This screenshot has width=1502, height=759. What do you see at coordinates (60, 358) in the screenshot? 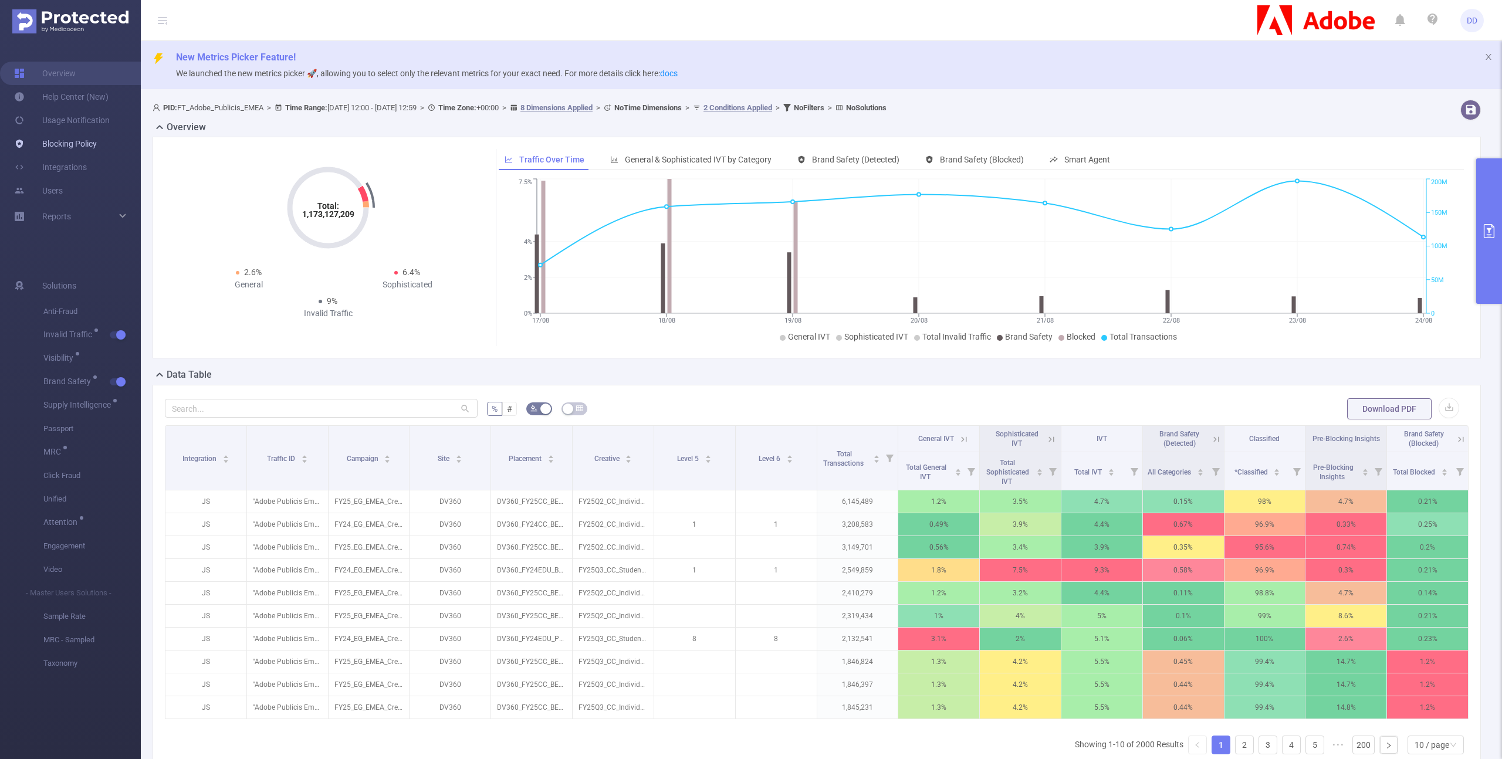
I see `span: Visibility` at bounding box center [60, 358].